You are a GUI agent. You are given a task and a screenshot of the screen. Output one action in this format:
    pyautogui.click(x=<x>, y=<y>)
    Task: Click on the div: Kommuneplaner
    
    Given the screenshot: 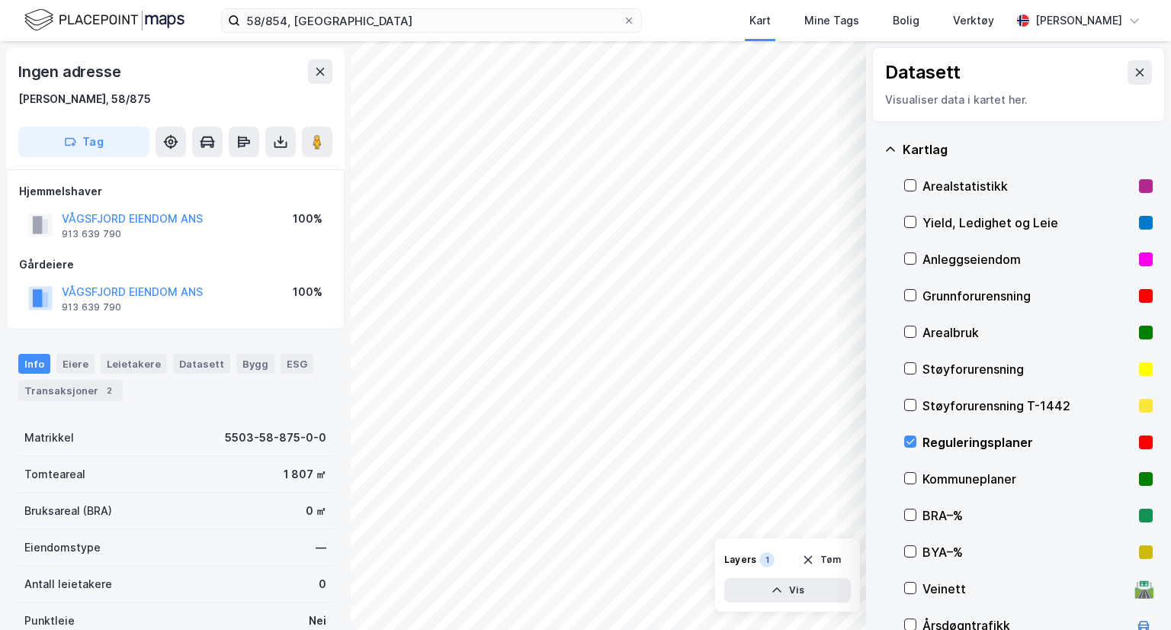 What is the action you would take?
    pyautogui.click(x=1028, y=479)
    